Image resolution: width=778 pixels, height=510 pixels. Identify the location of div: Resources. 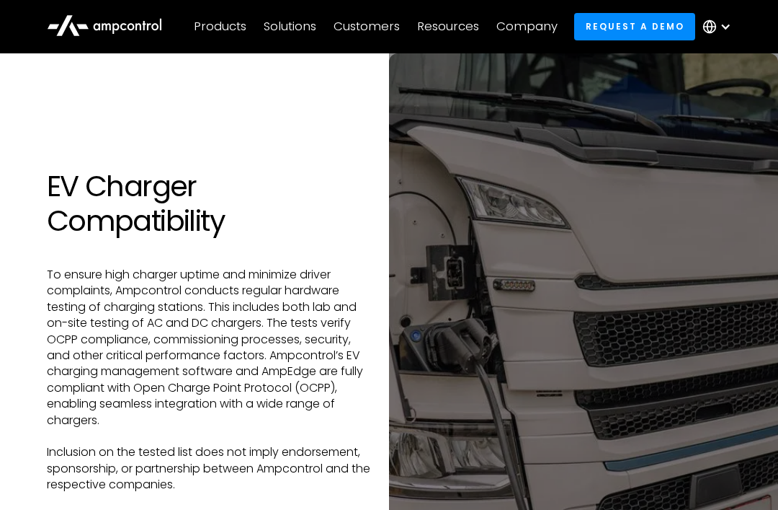
(448, 27).